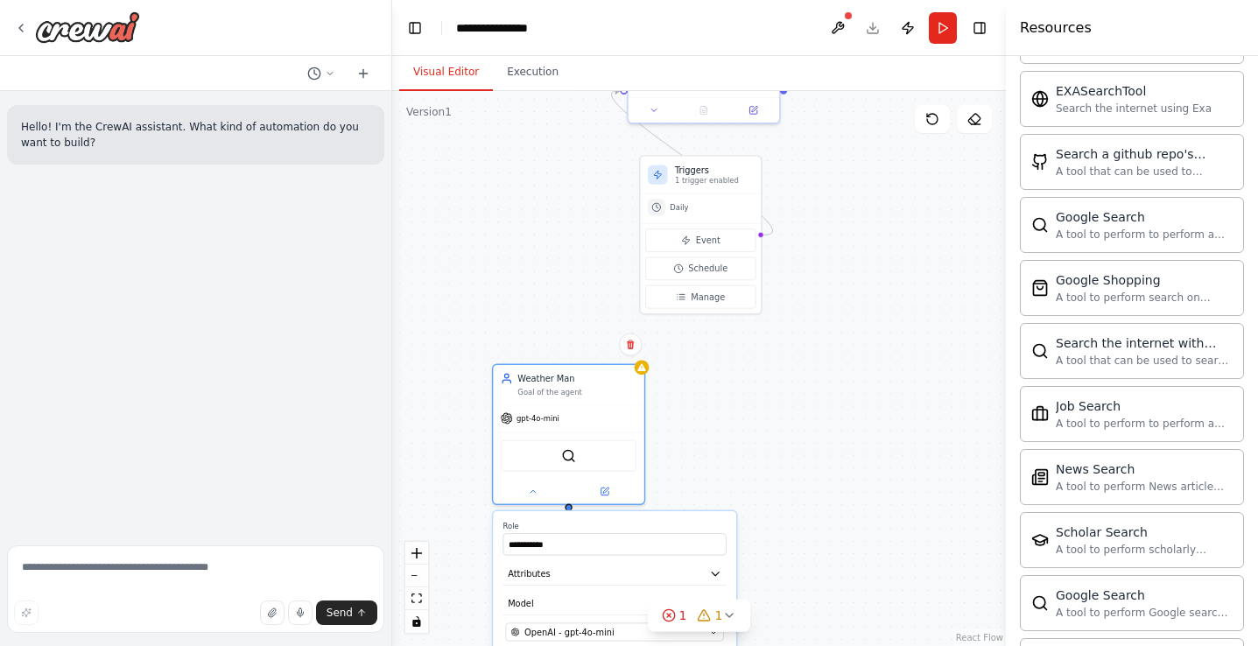 The height and width of the screenshot is (646, 1258). Describe the element at coordinates (1134, 91) in the screenshot. I see `div: EXASearchTool` at that location.